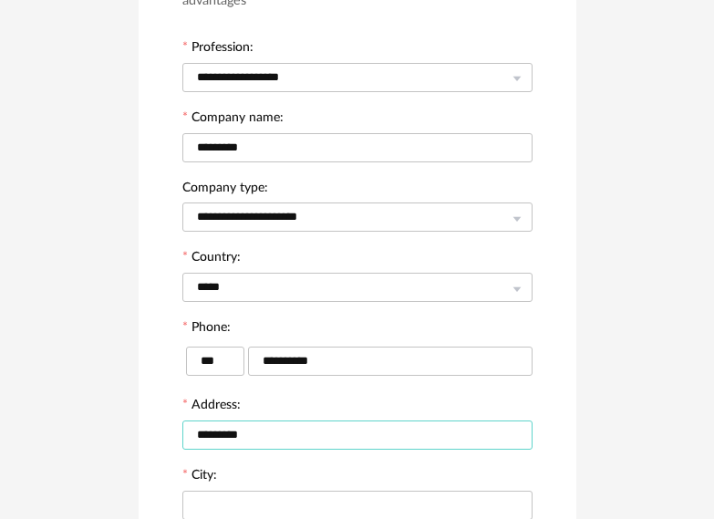 This screenshot has width=714, height=519. Describe the element at coordinates (206, 329) in the screenshot. I see `label: Phone:` at that location.